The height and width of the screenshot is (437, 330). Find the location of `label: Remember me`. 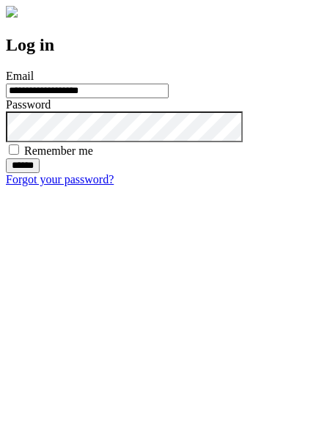

label: Remember me is located at coordinates (59, 150).